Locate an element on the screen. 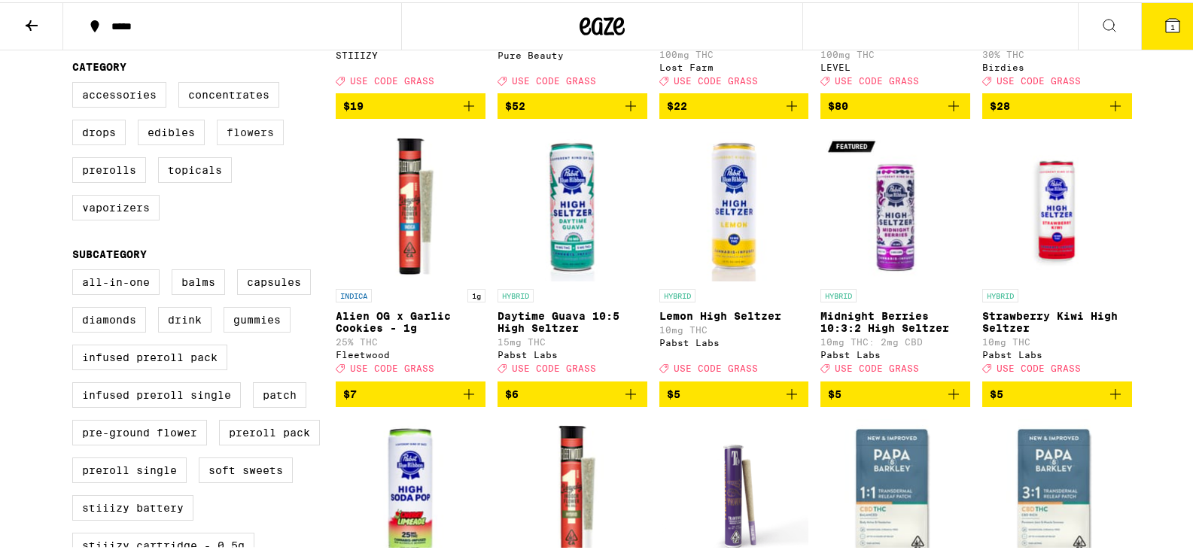 Image resolution: width=1193 pixels, height=550 pixels. span: $6 is located at coordinates (512, 392).